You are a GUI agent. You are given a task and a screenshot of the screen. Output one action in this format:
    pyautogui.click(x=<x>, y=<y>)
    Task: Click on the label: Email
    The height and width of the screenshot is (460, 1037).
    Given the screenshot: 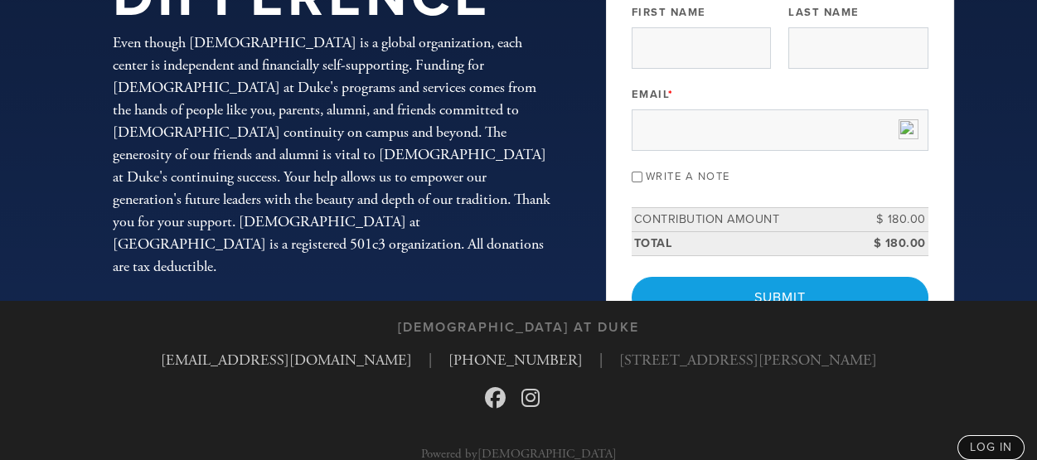 What is the action you would take?
    pyautogui.click(x=653, y=95)
    